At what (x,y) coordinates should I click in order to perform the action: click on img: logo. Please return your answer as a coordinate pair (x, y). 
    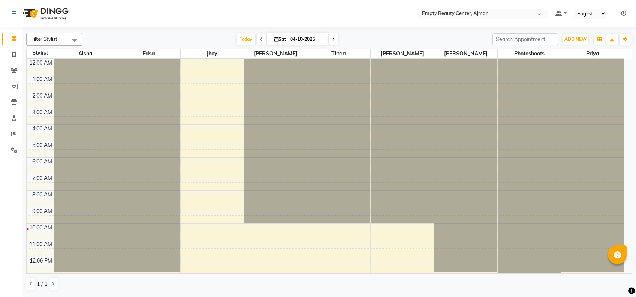
    Looking at the image, I should click on (45, 14).